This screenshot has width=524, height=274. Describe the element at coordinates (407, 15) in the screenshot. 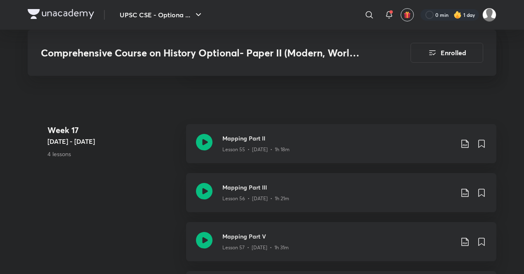

I see `button: avatar` at that location.